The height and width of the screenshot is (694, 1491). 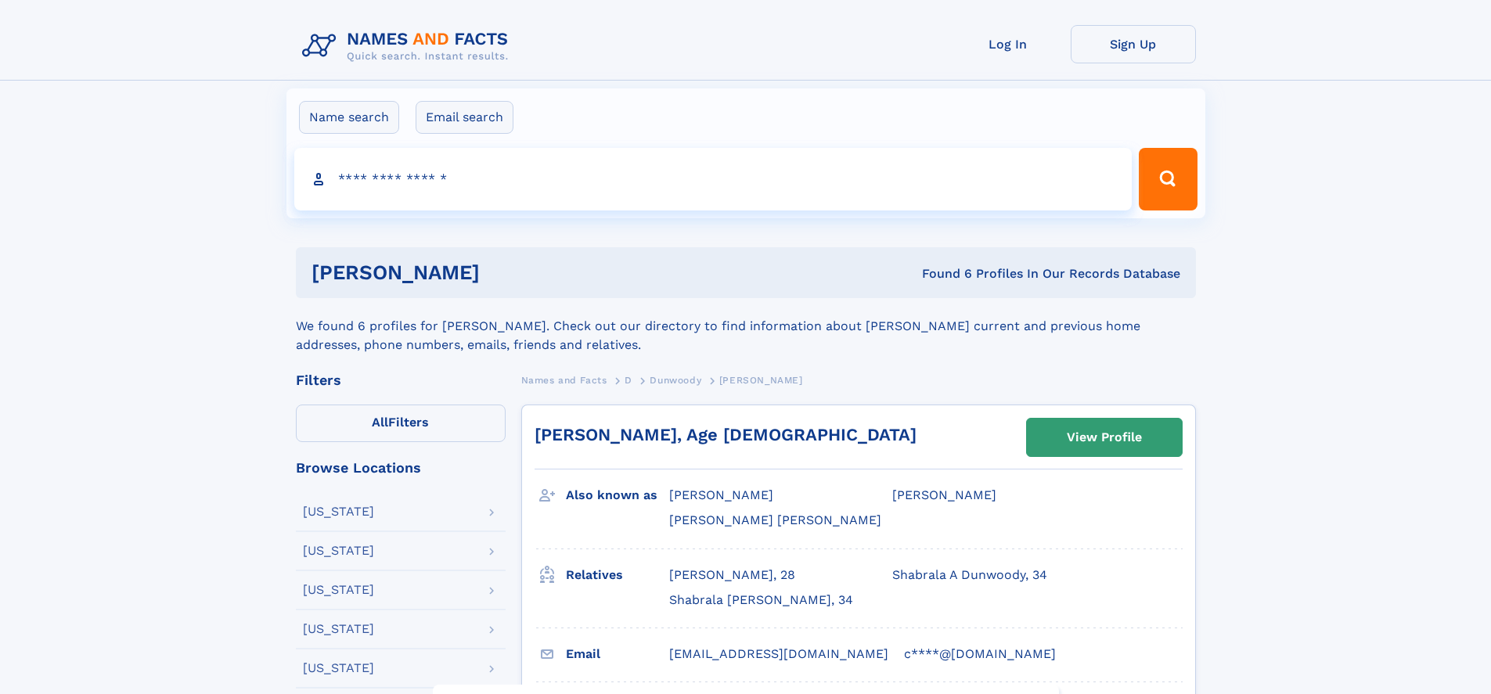 I want to click on h3: Email, so click(x=618, y=654).